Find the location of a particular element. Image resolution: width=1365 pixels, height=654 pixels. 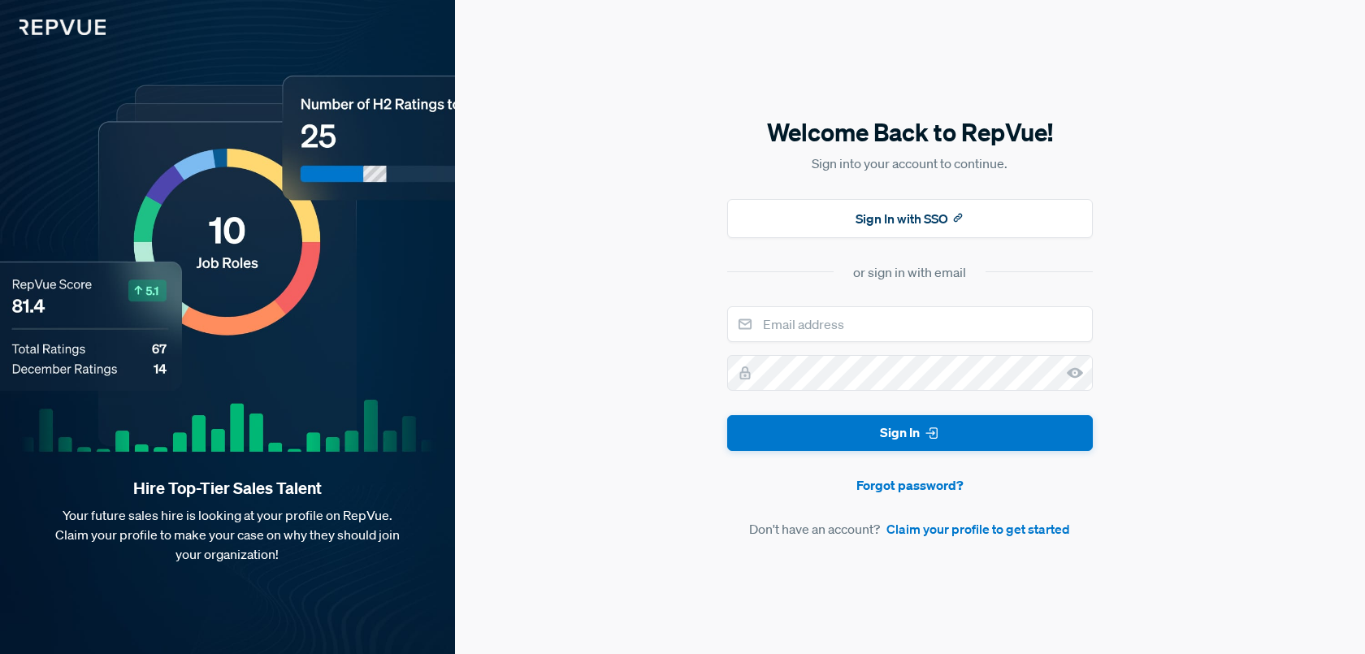

div: or sign in with email is located at coordinates (909, 272).